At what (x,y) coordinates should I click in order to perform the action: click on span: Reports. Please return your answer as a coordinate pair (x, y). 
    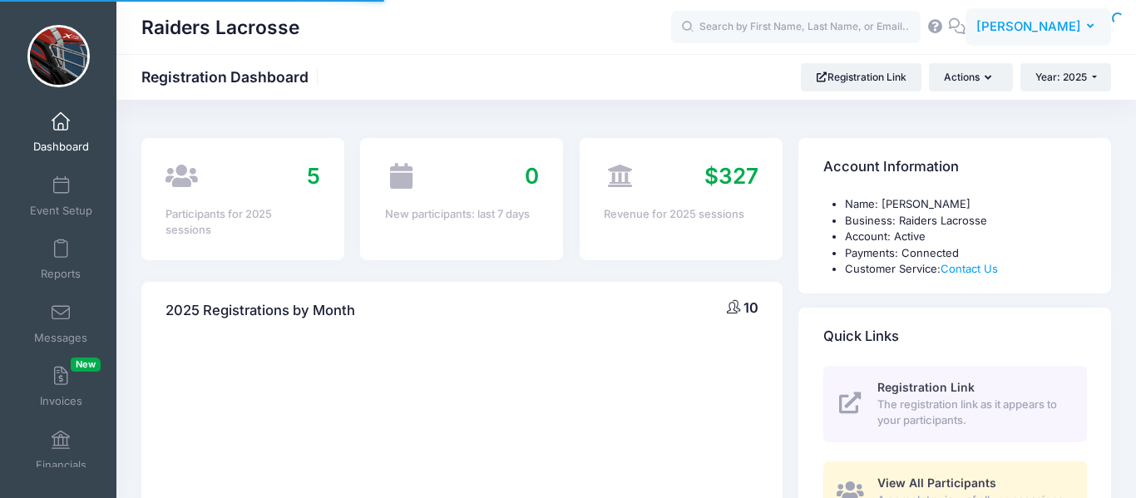
    Looking at the image, I should click on (61, 274).